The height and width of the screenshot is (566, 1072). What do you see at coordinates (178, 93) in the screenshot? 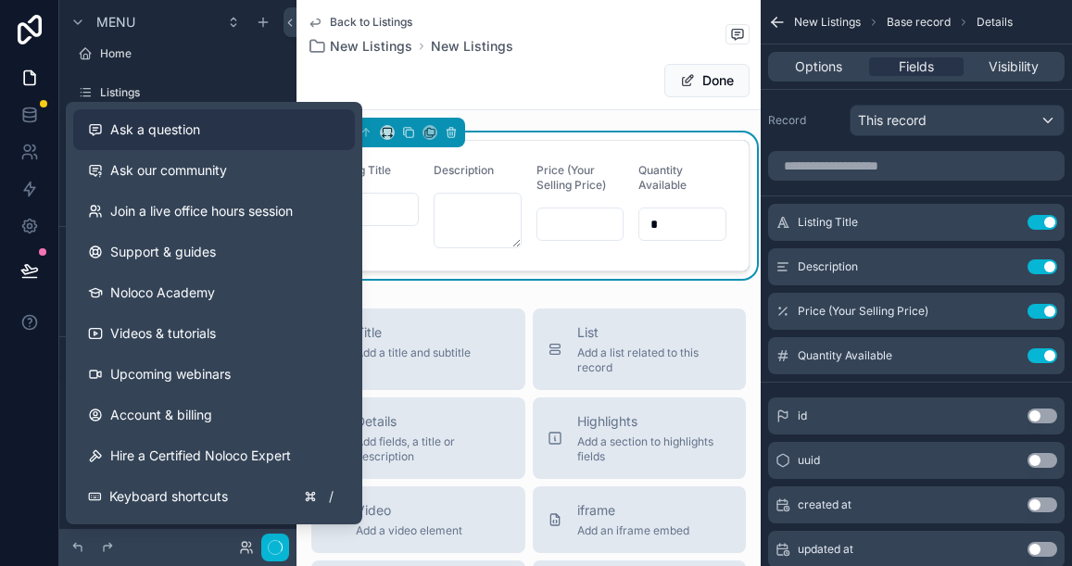
I see `a: Listings` at bounding box center [178, 93].